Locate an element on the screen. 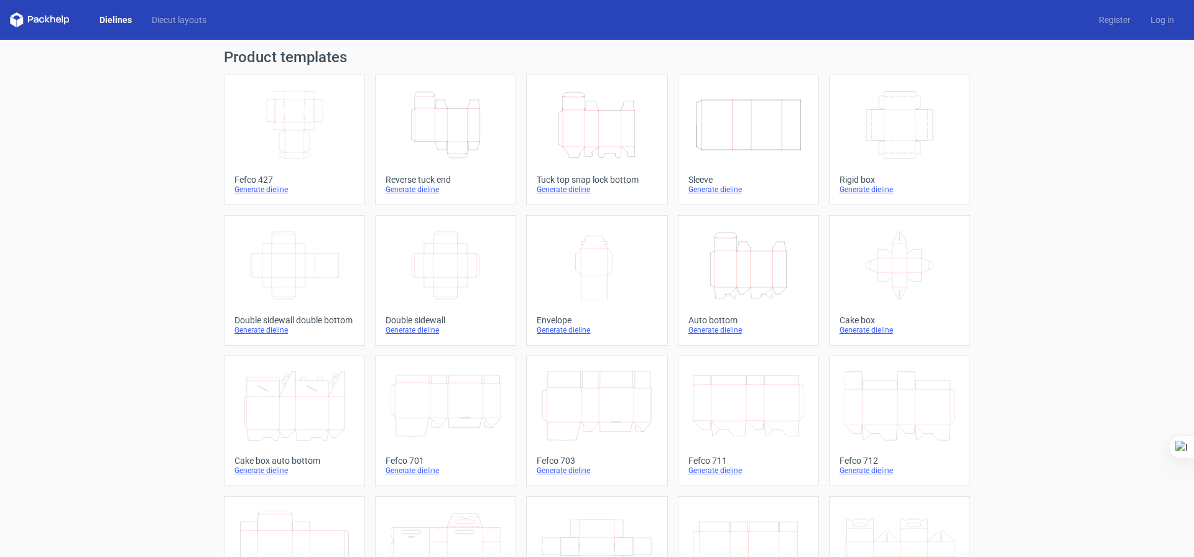  a: Fefco 703Generate dieline is located at coordinates (596, 421).